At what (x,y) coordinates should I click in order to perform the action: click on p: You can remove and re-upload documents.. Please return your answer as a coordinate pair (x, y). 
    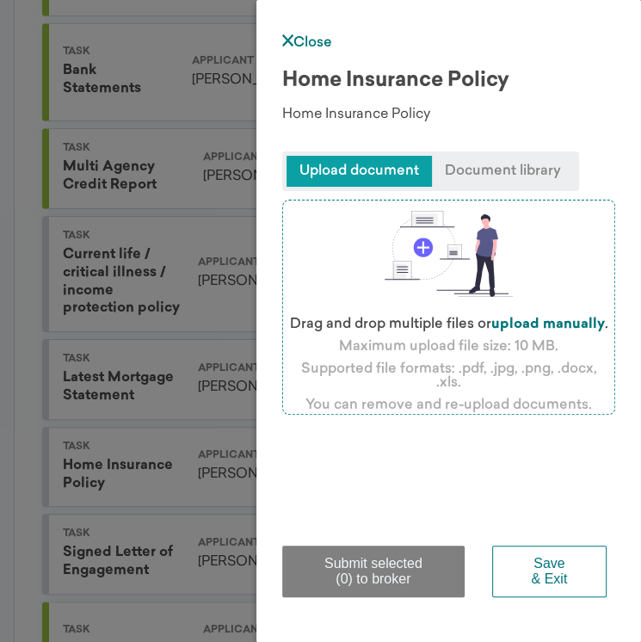
    Looking at the image, I should click on (448, 405).